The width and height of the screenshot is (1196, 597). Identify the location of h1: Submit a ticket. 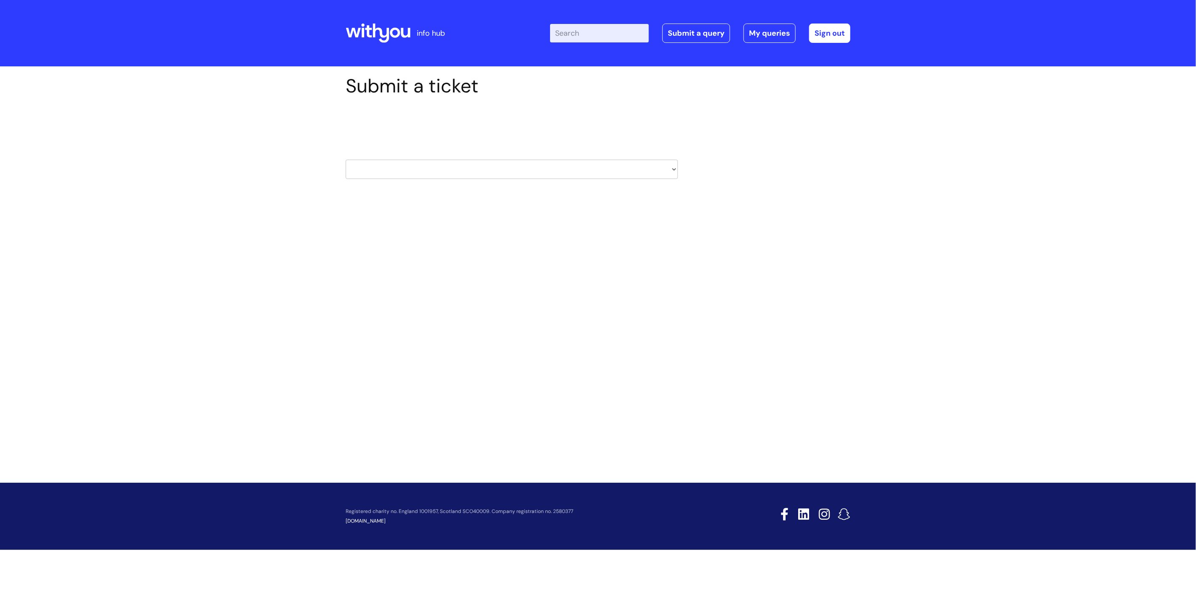
(512, 86).